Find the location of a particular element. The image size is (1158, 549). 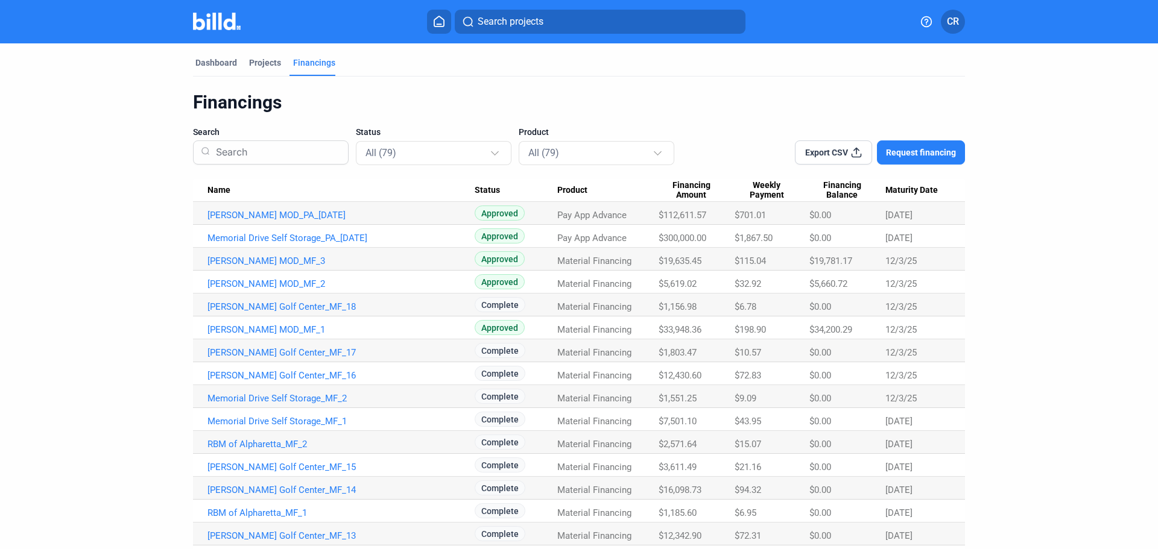

span: Export CSV is located at coordinates (826, 153).